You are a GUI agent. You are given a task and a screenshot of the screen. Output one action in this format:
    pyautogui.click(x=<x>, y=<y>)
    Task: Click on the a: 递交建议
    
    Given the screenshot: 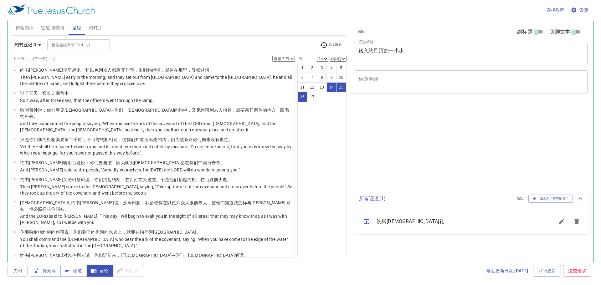 What is the action you would take?
    pyautogui.click(x=578, y=271)
    